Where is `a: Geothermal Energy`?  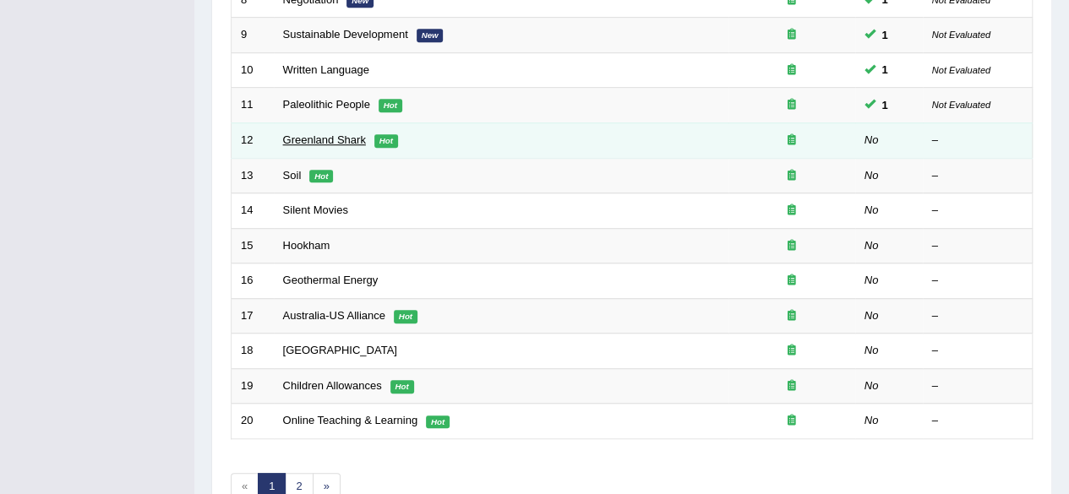 a: Geothermal Energy is located at coordinates (330, 280).